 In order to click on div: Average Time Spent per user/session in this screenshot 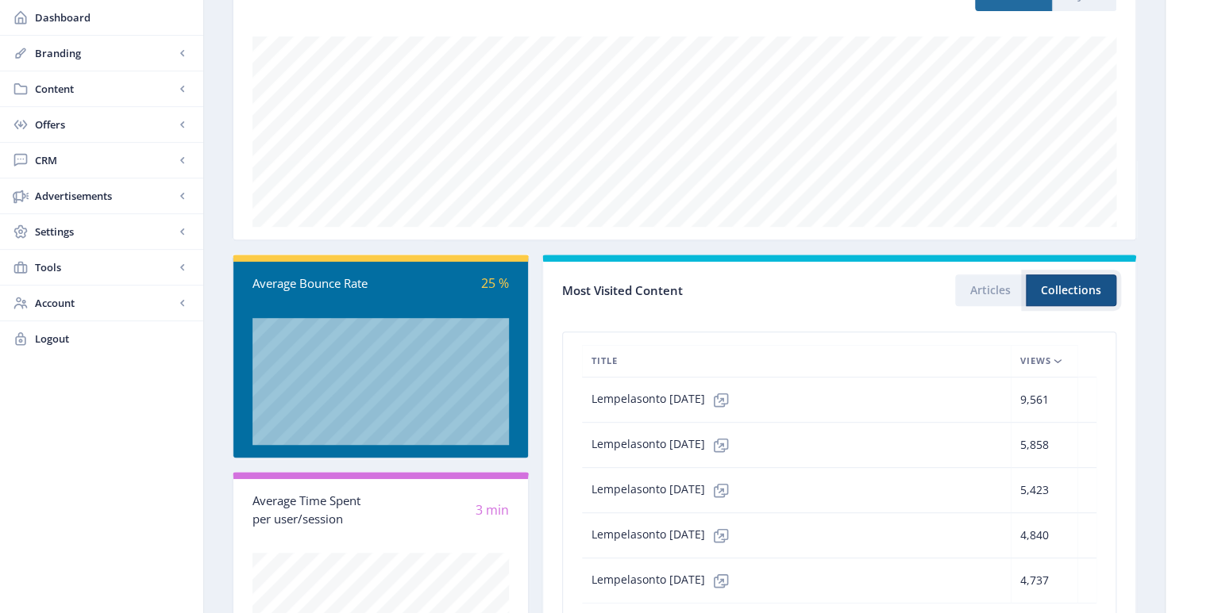, I will do `click(317, 510)`.